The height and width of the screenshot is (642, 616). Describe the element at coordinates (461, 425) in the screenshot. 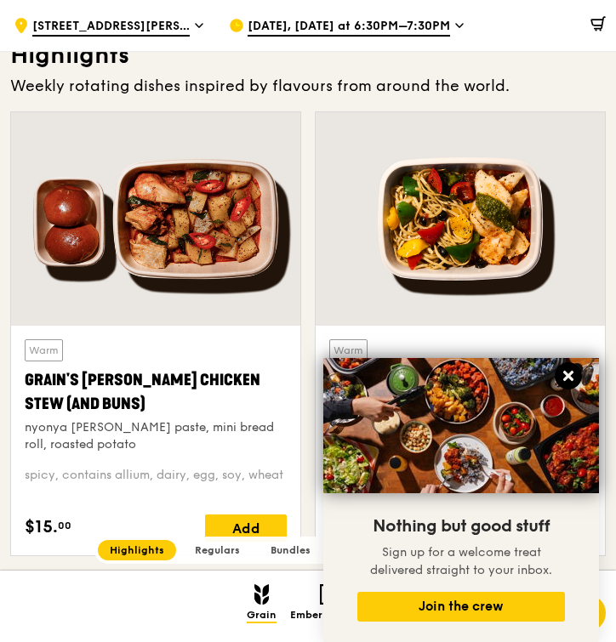

I see `img: DSC07876-Edit02-Large.jpeg` at that location.